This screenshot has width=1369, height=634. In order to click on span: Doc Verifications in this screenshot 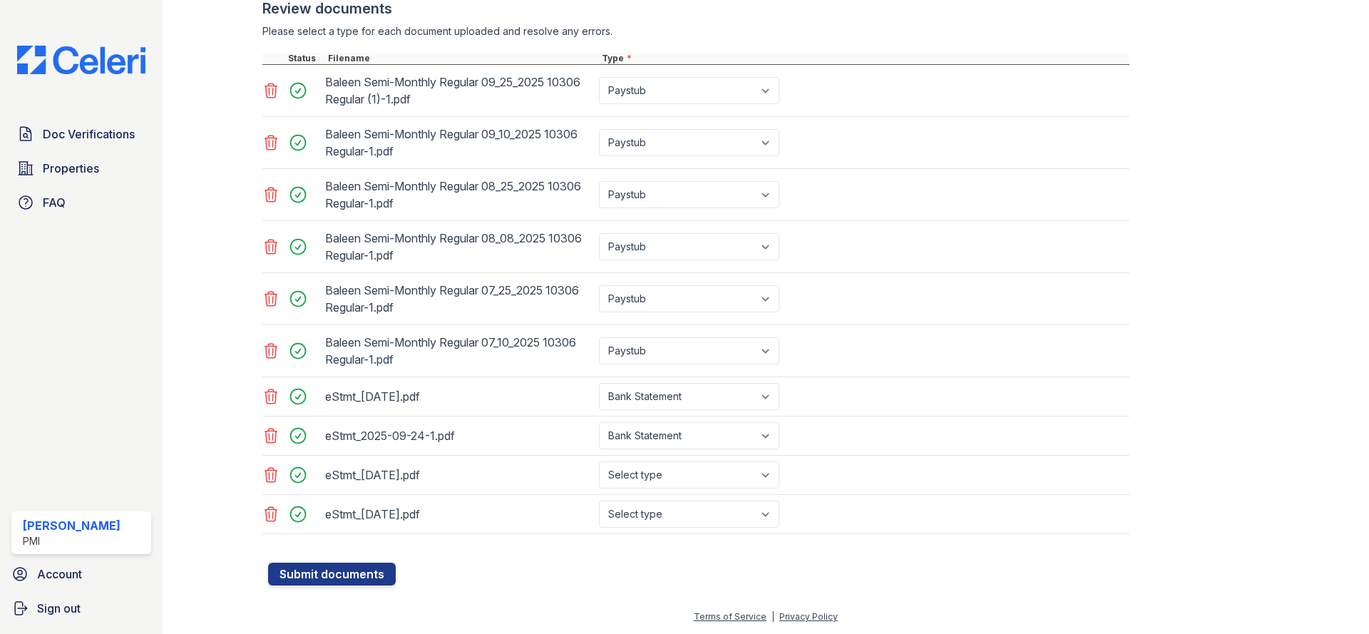, I will do `click(88, 134)`.